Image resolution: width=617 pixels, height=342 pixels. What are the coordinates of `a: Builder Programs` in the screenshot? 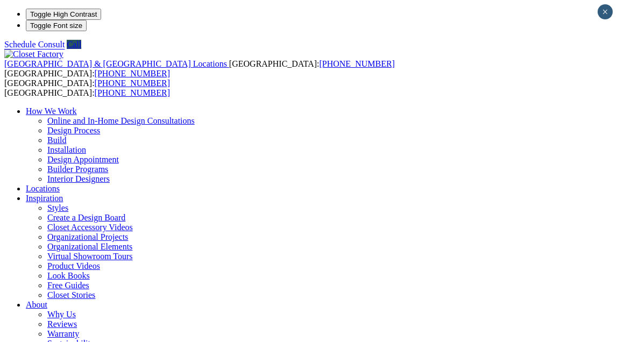 It's located at (77, 169).